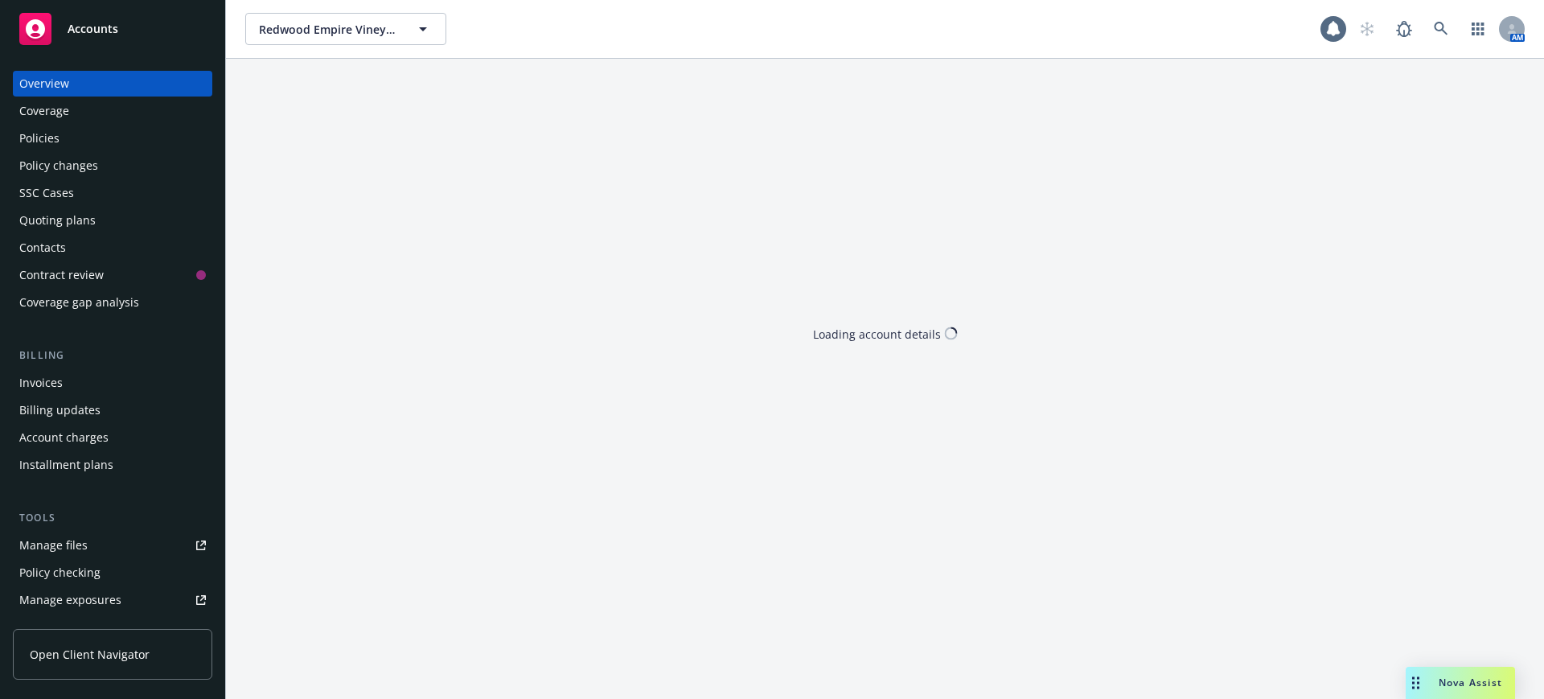  I want to click on div: Manage exposures, so click(70, 600).